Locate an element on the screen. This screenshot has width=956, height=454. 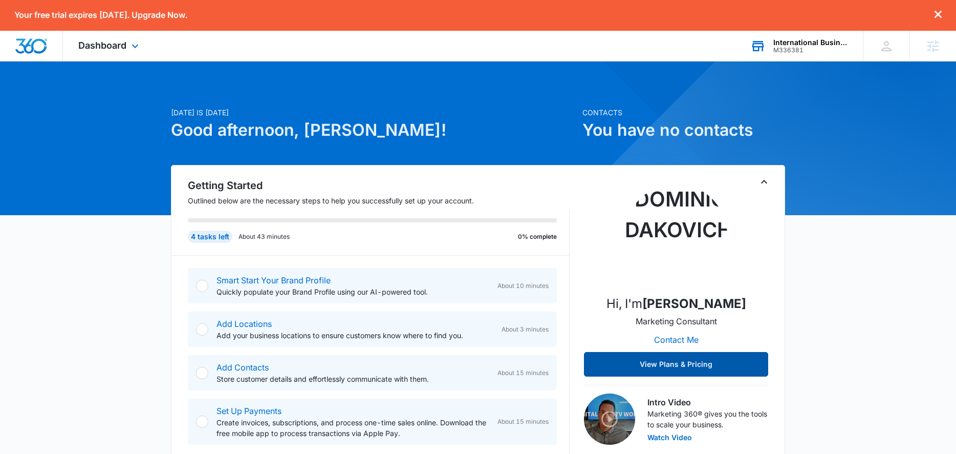
button: View Plans & Pricing is located at coordinates (676, 364).